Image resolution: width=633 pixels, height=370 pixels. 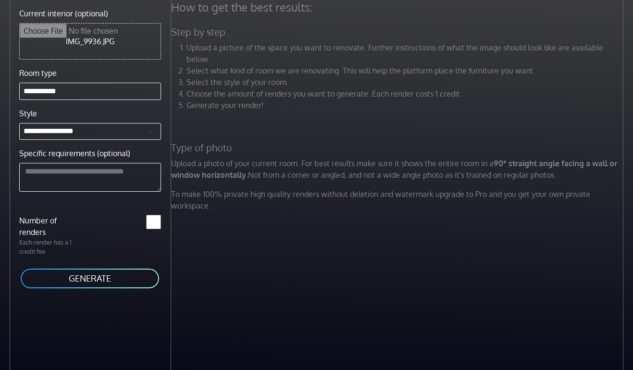 I want to click on li: Generate your render!, so click(x=406, y=105).